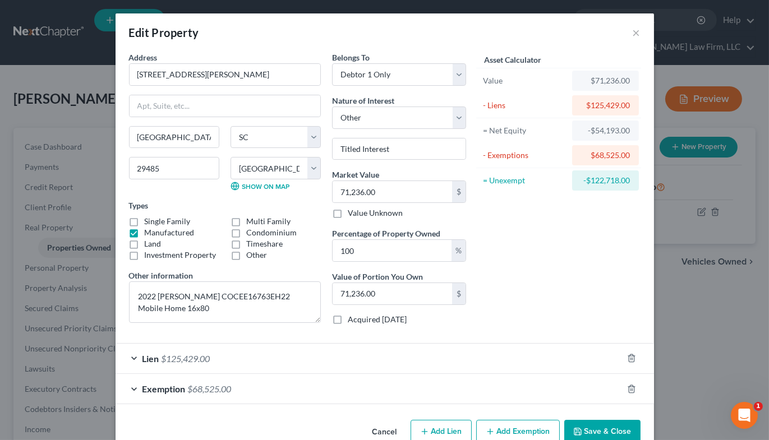 The height and width of the screenshot is (440, 769). Describe the element at coordinates (186, 358) in the screenshot. I see `span: $125,429.00` at that location.